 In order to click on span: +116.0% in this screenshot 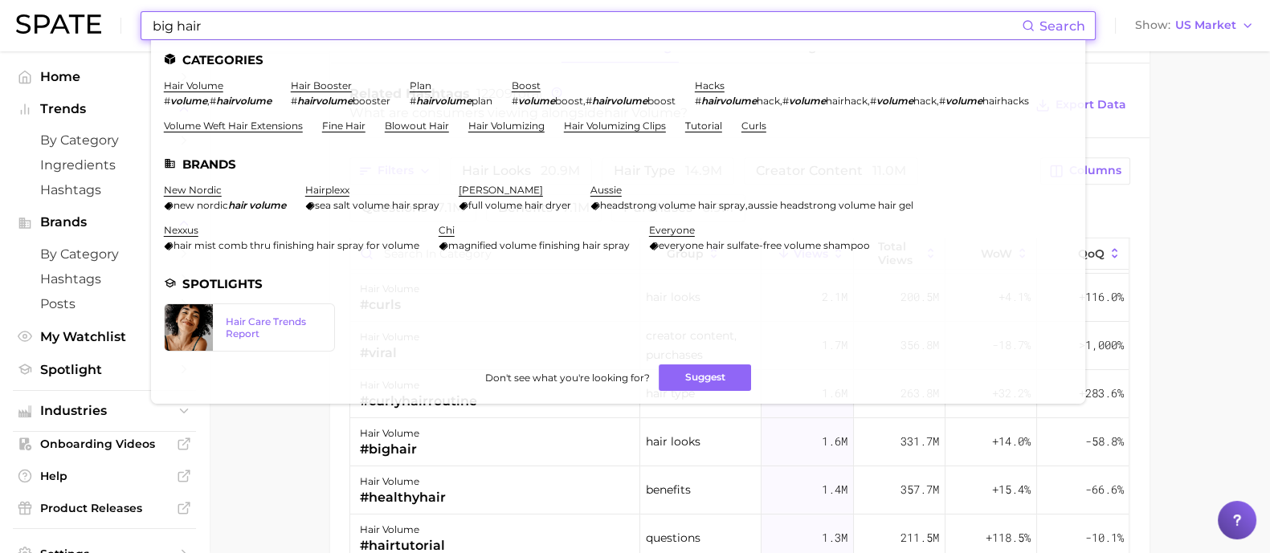, I will do `click(1100, 297)`.